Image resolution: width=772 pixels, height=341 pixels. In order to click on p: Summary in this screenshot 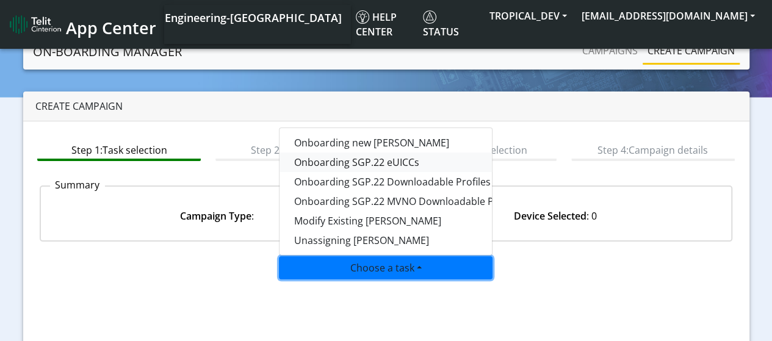, I will do `click(78, 185)`.